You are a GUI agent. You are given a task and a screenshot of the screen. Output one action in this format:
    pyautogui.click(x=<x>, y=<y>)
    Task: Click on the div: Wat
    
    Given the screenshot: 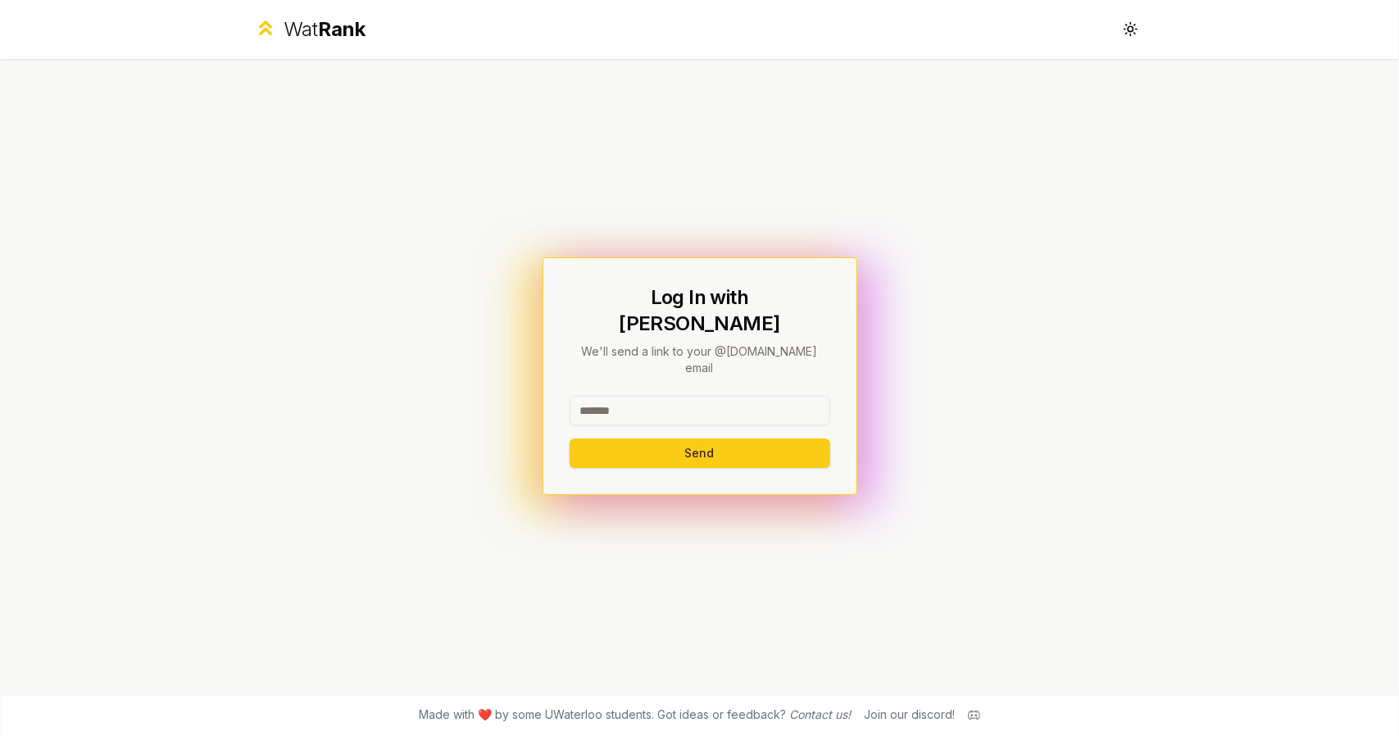 What is the action you would take?
    pyautogui.click(x=325, y=30)
    